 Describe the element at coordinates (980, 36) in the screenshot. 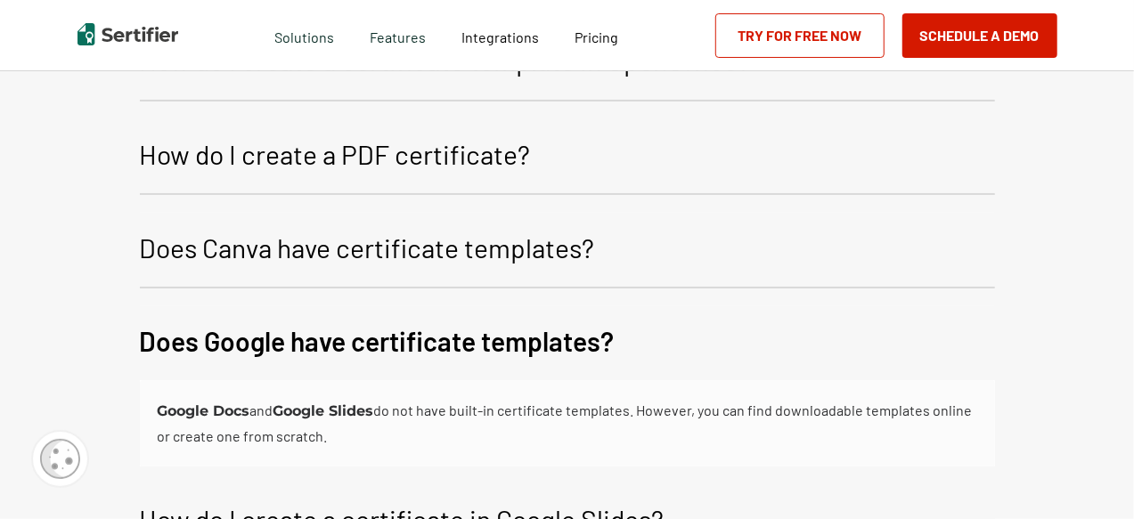

I see `button: Schedule a Demo` at that location.